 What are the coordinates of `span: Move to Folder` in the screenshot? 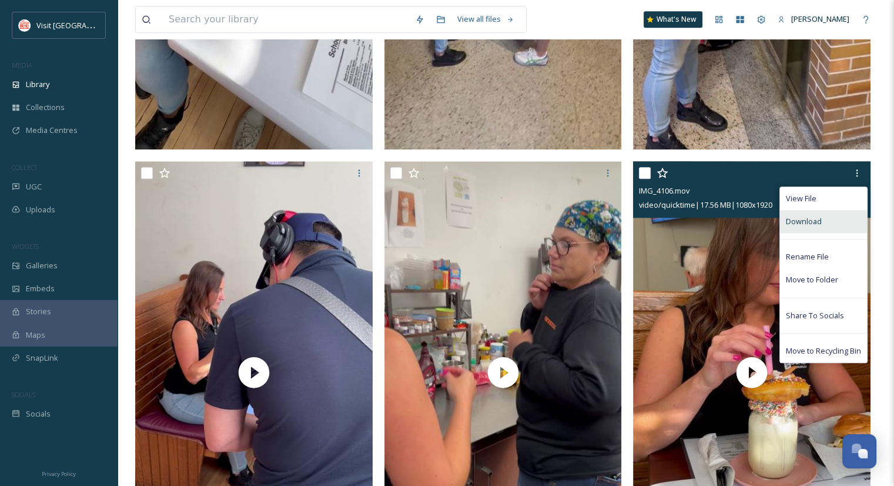 It's located at (812, 279).